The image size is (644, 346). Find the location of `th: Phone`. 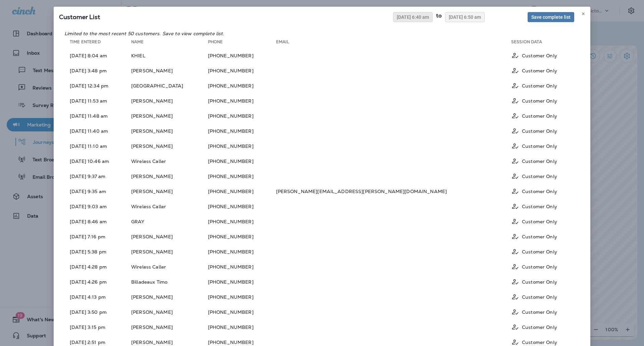

th: Phone is located at coordinates (242, 43).